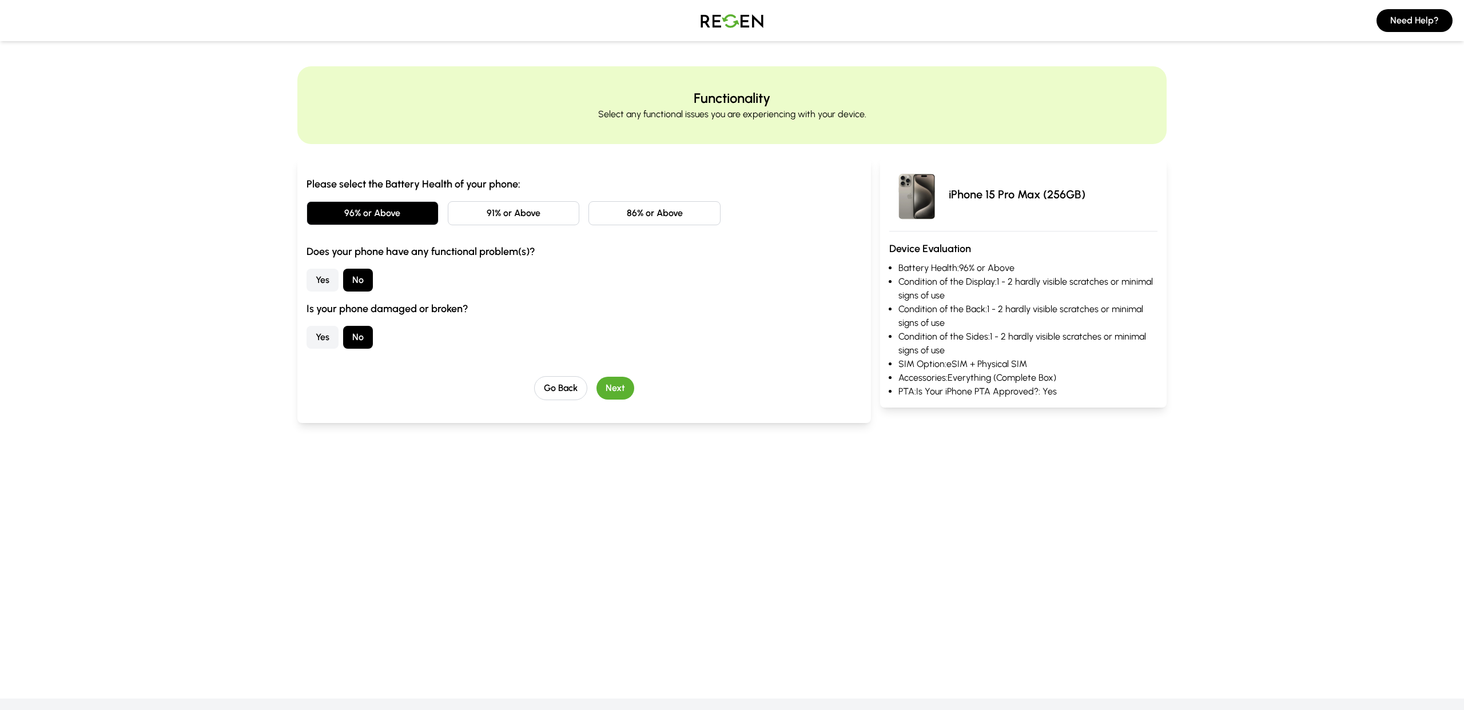 This screenshot has width=1464, height=710. I want to click on li: Condition of the Display: 1 - 2 hardly visible scratches or minimal signs of use, so click(1028, 289).